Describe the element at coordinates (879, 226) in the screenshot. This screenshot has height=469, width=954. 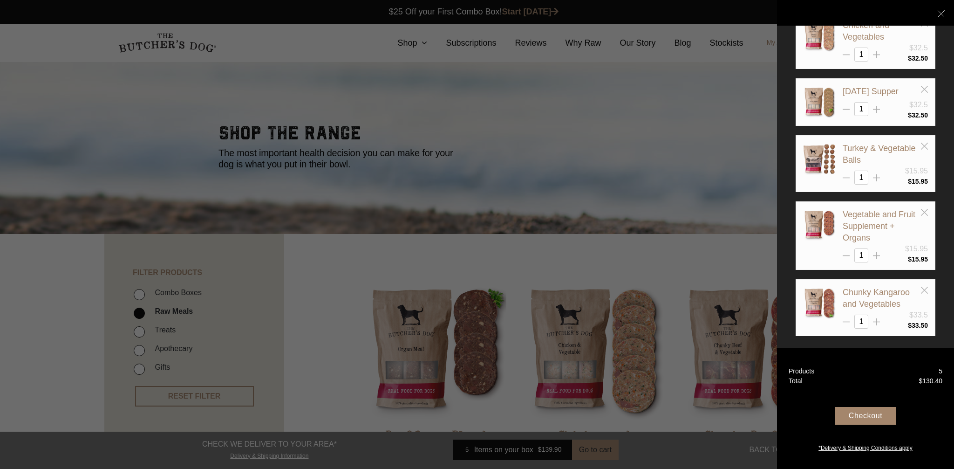
I see `a: Vegetable and Fruit Supplement + Organs` at that location.